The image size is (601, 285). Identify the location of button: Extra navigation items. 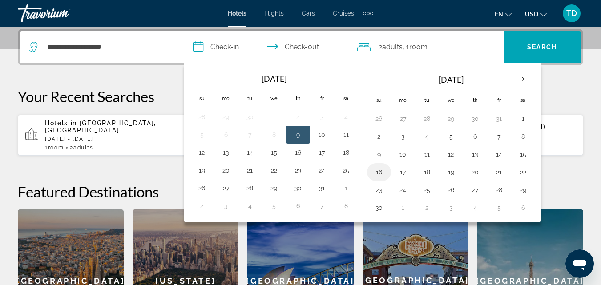
(368, 13).